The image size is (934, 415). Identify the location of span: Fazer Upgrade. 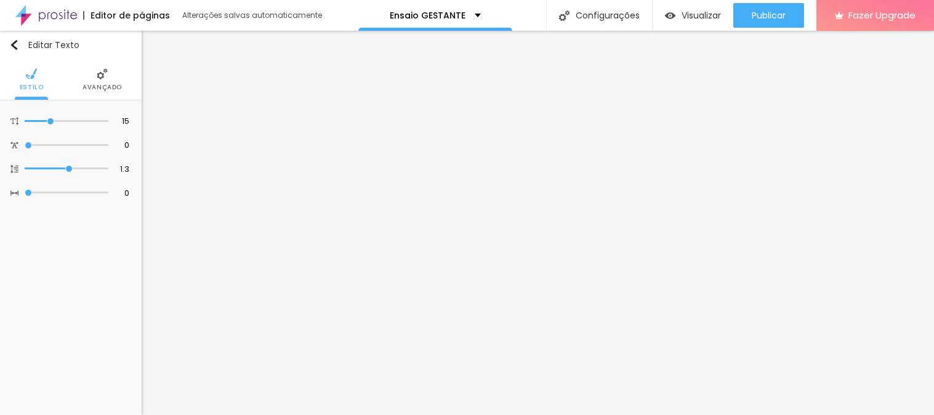
(882, 15).